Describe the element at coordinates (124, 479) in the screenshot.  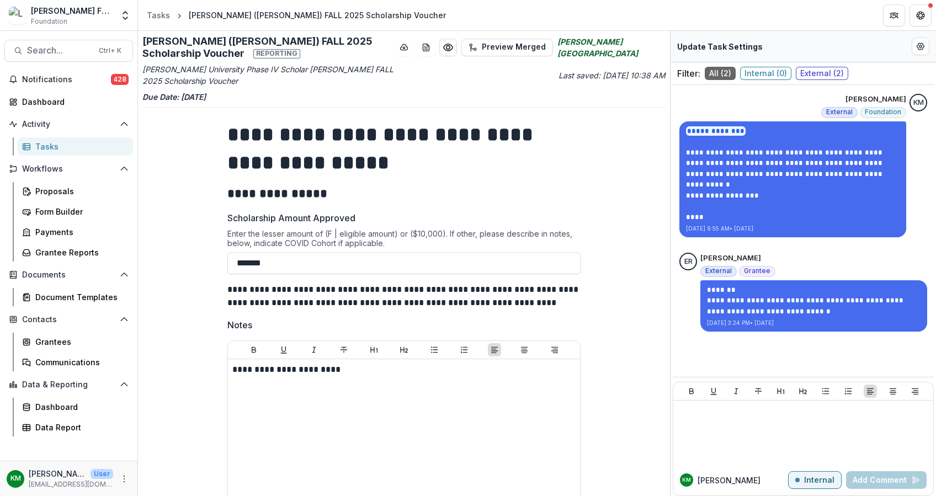
I see `button: More` at that location.